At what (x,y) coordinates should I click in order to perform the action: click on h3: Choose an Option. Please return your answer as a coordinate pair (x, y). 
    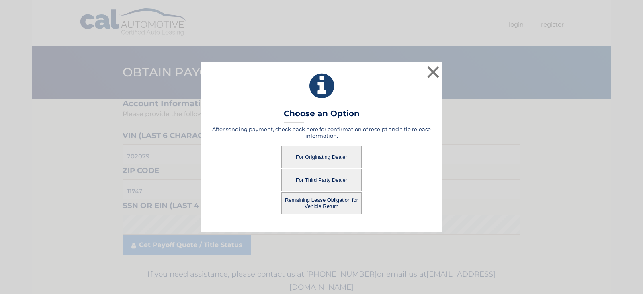
    Looking at the image, I should click on (322, 115).